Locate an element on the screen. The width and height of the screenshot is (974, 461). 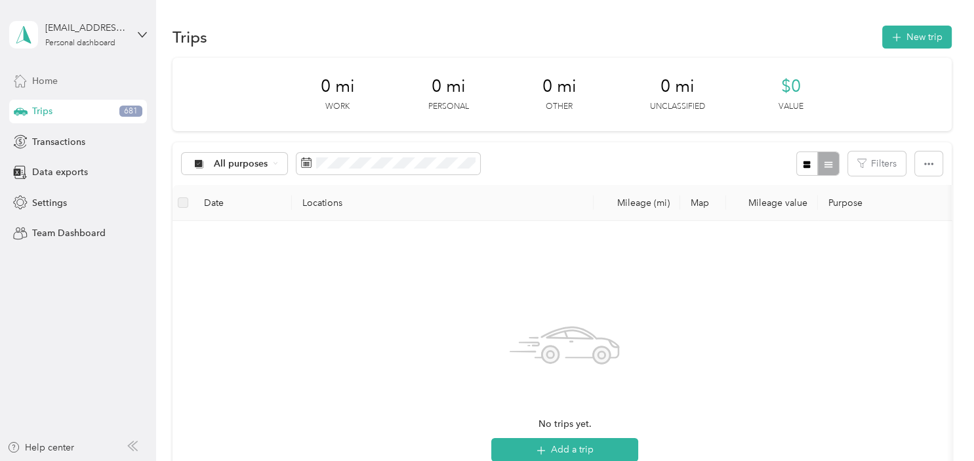
button: Filters is located at coordinates (877, 163).